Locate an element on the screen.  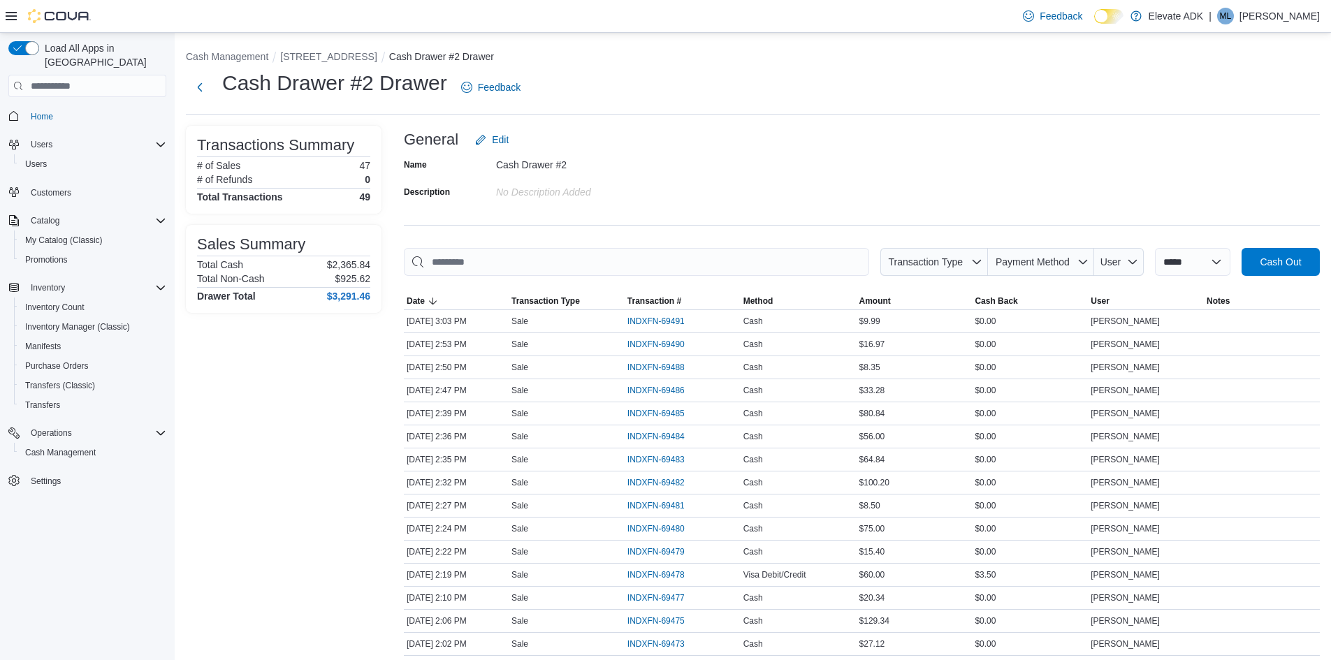
h3: Sales Summary is located at coordinates (251, 245).